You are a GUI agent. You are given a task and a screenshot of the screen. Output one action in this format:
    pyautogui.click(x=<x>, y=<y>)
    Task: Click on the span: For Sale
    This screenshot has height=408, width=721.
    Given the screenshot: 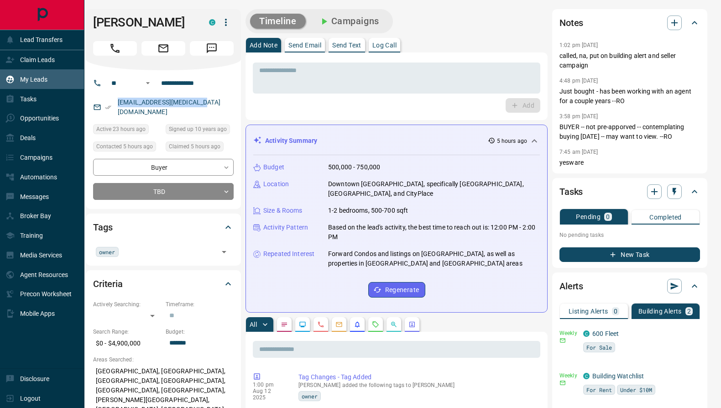 What is the action you would take?
    pyautogui.click(x=599, y=347)
    